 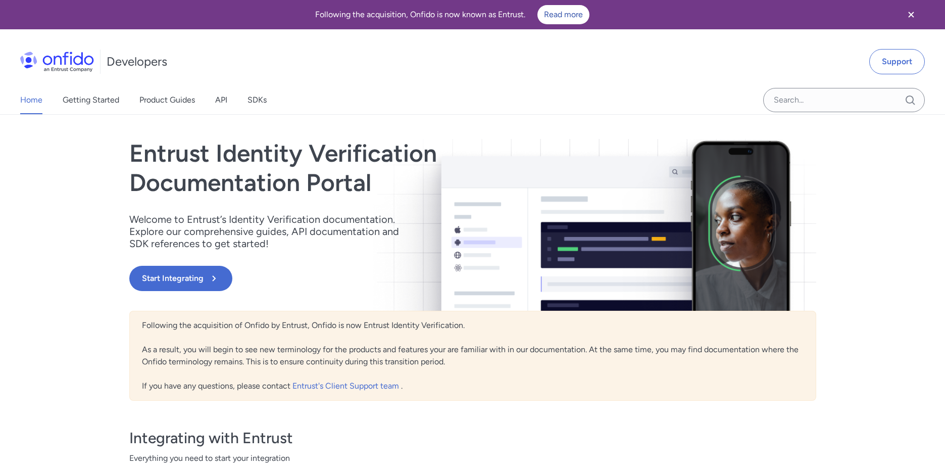 I want to click on a: SDKs, so click(x=257, y=100).